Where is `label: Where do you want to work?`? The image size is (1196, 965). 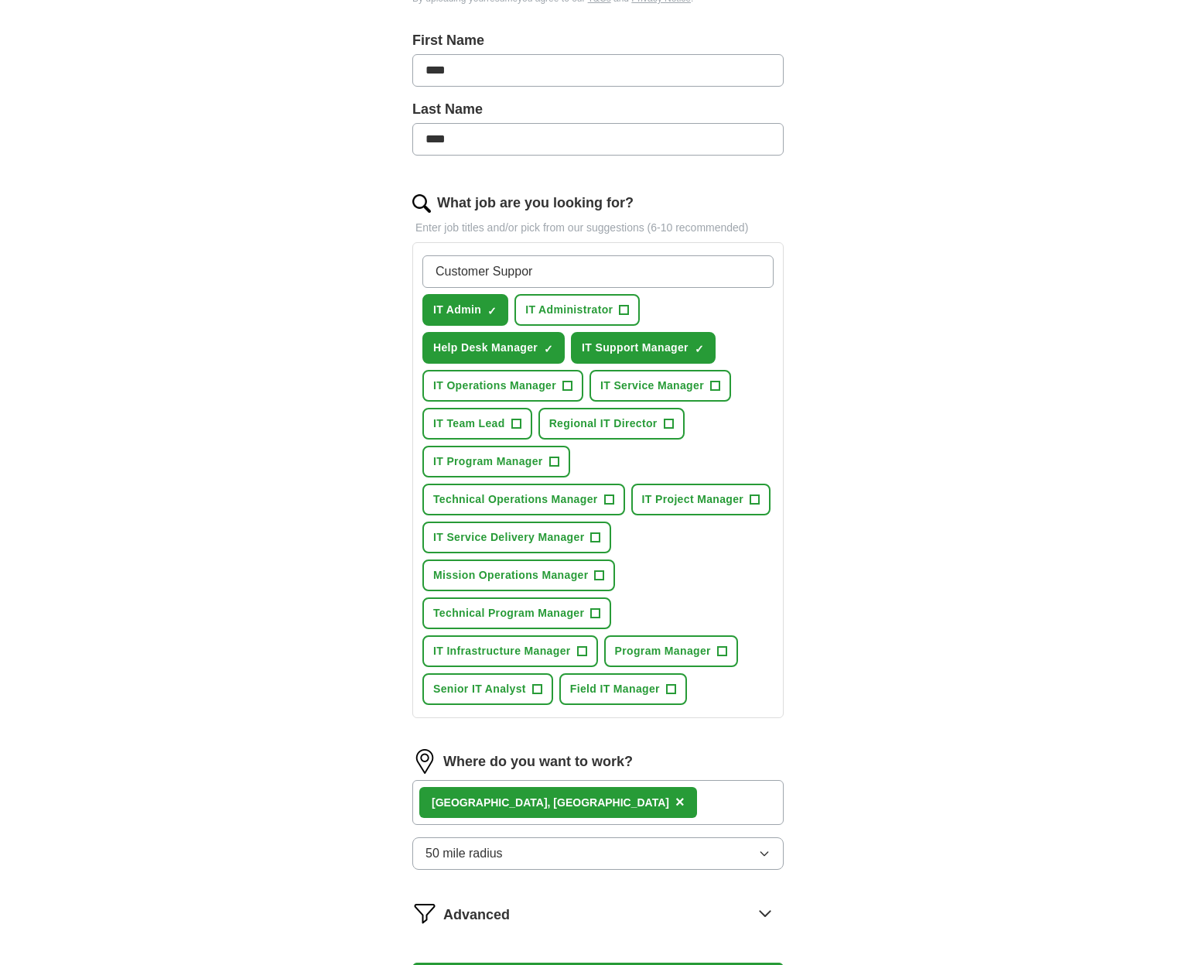 label: Where do you want to work? is located at coordinates (538, 761).